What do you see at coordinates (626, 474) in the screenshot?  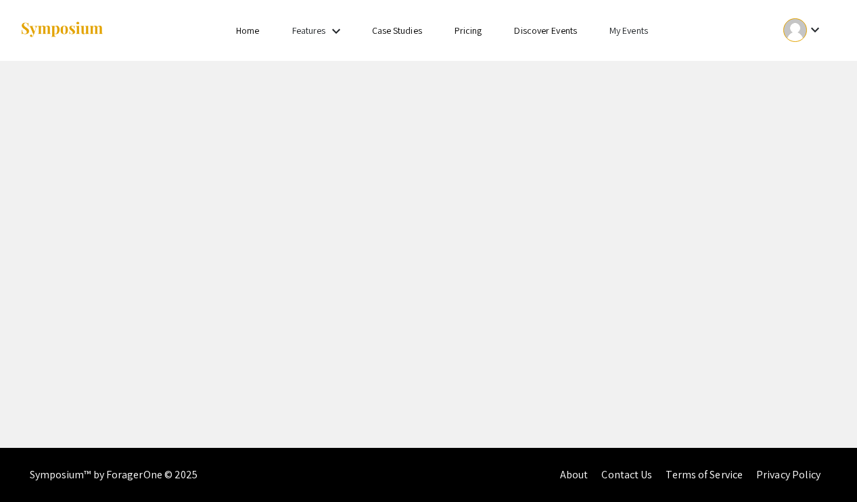 I see `a: Contact Us` at bounding box center [626, 474].